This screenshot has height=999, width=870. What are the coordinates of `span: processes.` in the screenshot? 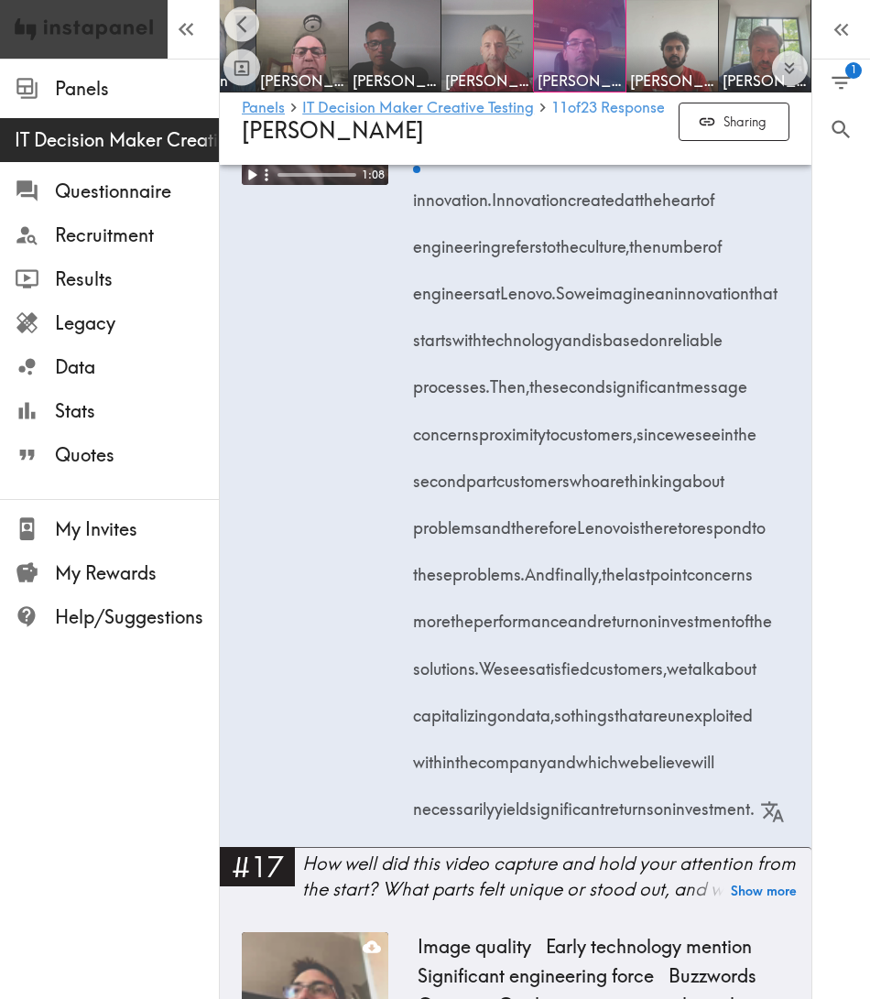 It's located at (451, 380).